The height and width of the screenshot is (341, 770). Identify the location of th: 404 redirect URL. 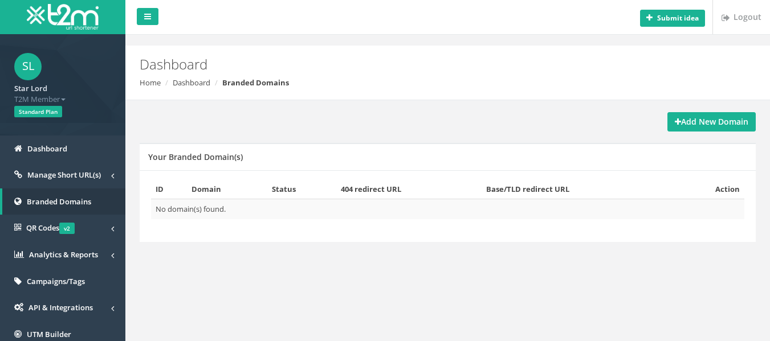
(409, 189).